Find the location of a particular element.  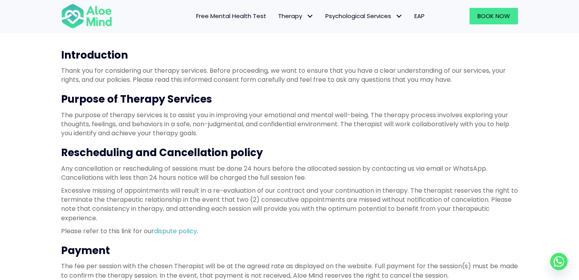

h3: Payment is located at coordinates (289, 251).